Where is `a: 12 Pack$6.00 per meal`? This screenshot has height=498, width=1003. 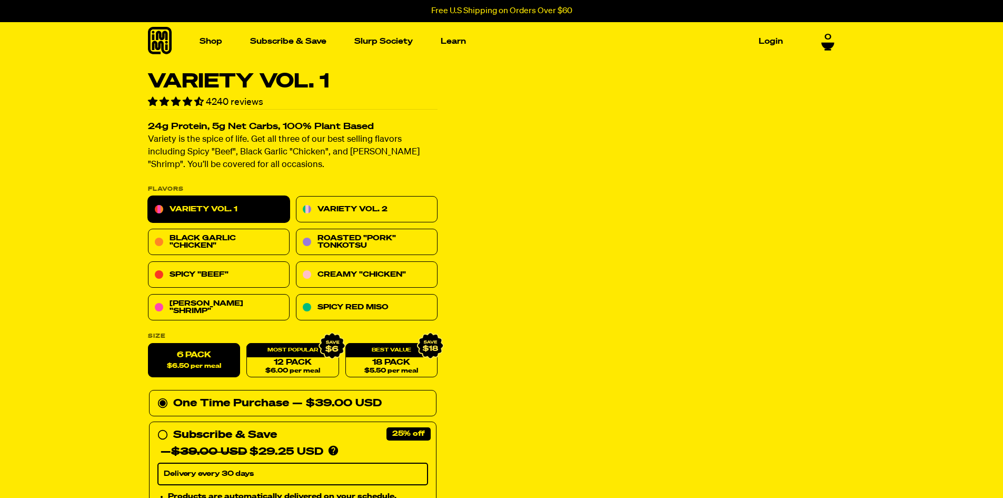
a: 12 Pack$6.00 per meal is located at coordinates (292, 360).